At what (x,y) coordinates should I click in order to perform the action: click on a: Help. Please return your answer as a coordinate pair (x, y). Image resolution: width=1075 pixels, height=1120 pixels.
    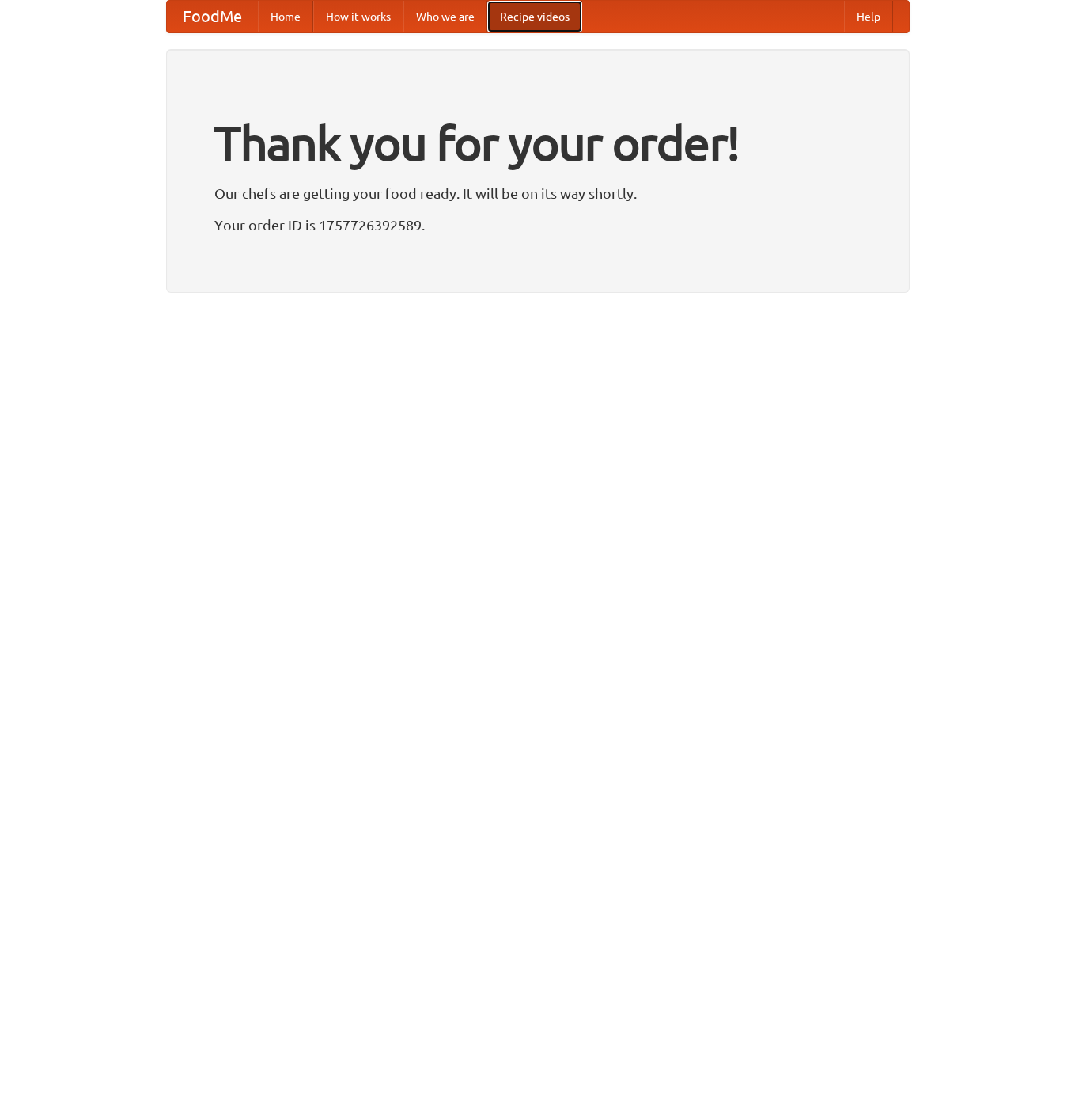
    Looking at the image, I should click on (868, 17).